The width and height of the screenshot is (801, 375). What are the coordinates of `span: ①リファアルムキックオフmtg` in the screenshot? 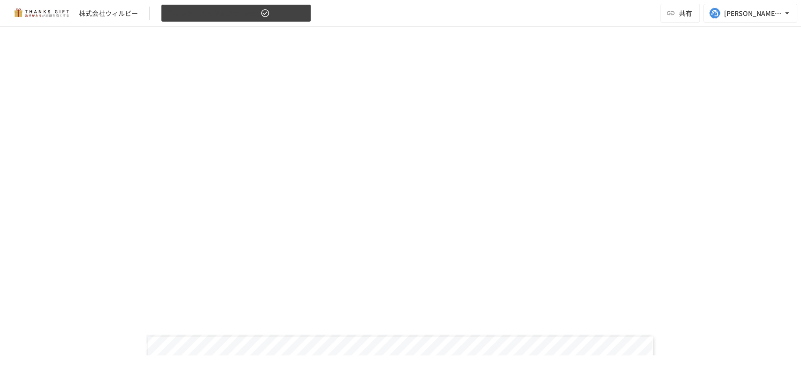 It's located at (213, 13).